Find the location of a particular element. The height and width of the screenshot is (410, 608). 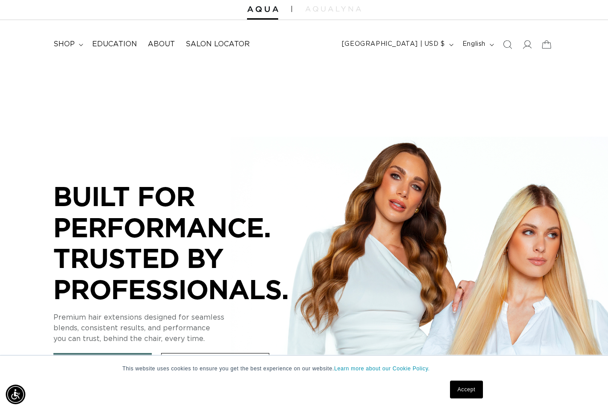

a: Learn more about our Cookie Policy. is located at coordinates (382, 368).